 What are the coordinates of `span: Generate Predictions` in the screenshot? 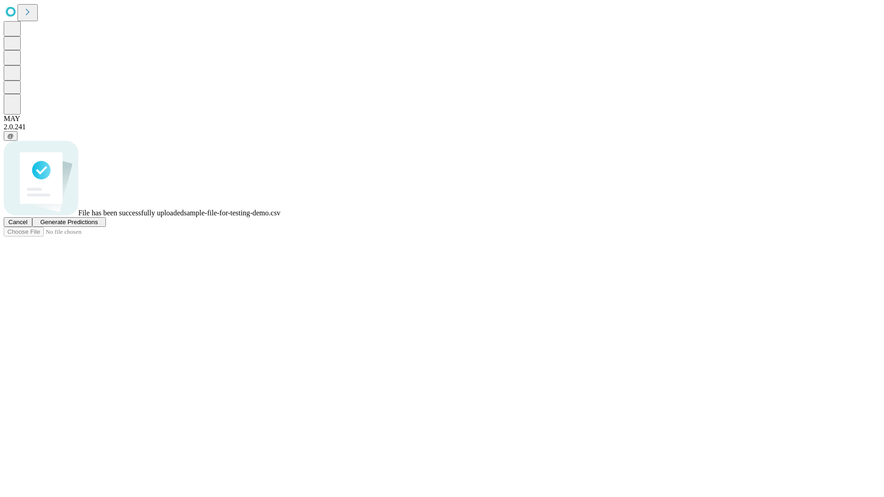 It's located at (69, 222).